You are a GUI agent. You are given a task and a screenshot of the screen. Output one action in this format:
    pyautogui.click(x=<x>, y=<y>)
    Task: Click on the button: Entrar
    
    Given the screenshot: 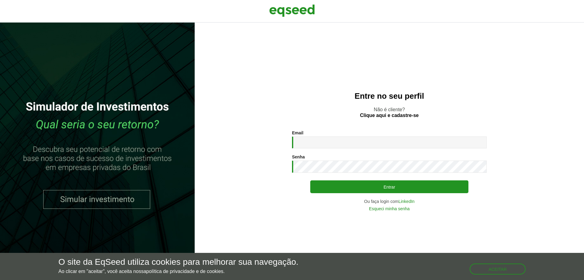 What is the action you would take?
    pyautogui.click(x=389, y=186)
    